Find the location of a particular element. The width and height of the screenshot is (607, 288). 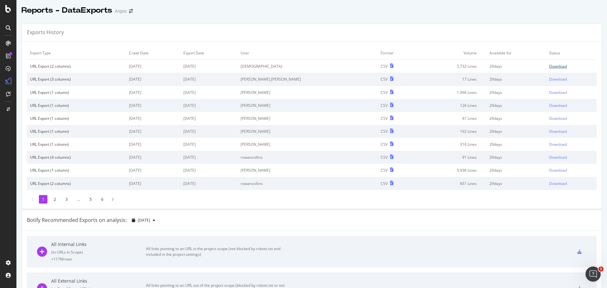

div: Botify Recommended Exports on analysis: is located at coordinates (77, 220).